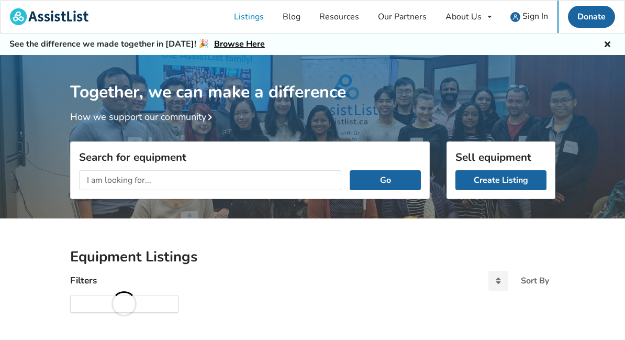  I want to click on img: assistlist-logo, so click(49, 17).